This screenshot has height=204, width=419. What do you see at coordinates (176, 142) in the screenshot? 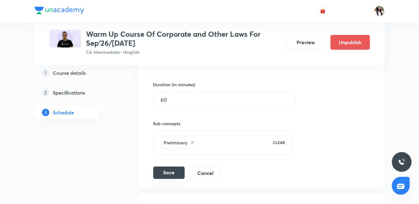
I see `h6: Preliminary` at bounding box center [176, 142].